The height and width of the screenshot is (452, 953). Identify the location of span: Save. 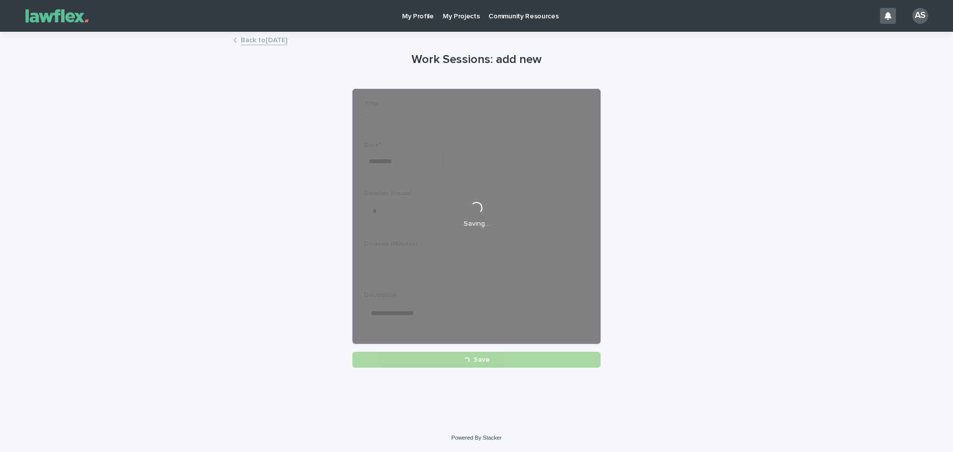
(481, 360).